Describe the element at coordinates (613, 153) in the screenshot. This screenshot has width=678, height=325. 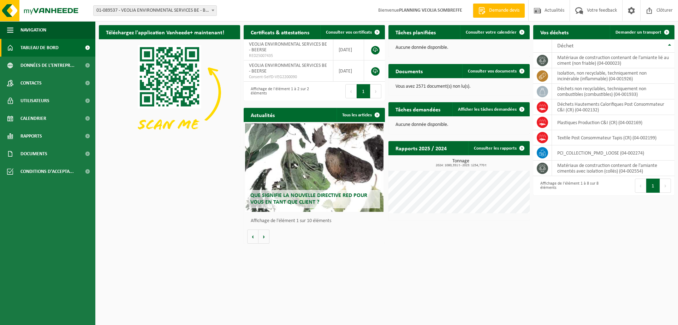
I see `td: PCI_COLLECTION_PMD_LOOSE (04-002274)` at that location.